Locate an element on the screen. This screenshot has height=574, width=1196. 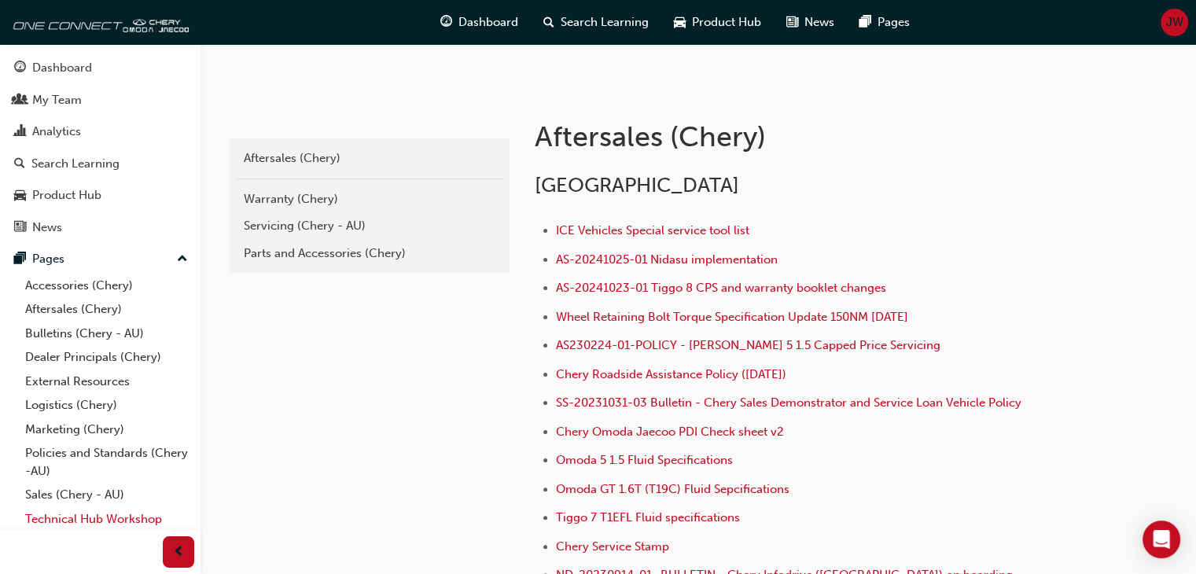
button: JW is located at coordinates (1174, 22).